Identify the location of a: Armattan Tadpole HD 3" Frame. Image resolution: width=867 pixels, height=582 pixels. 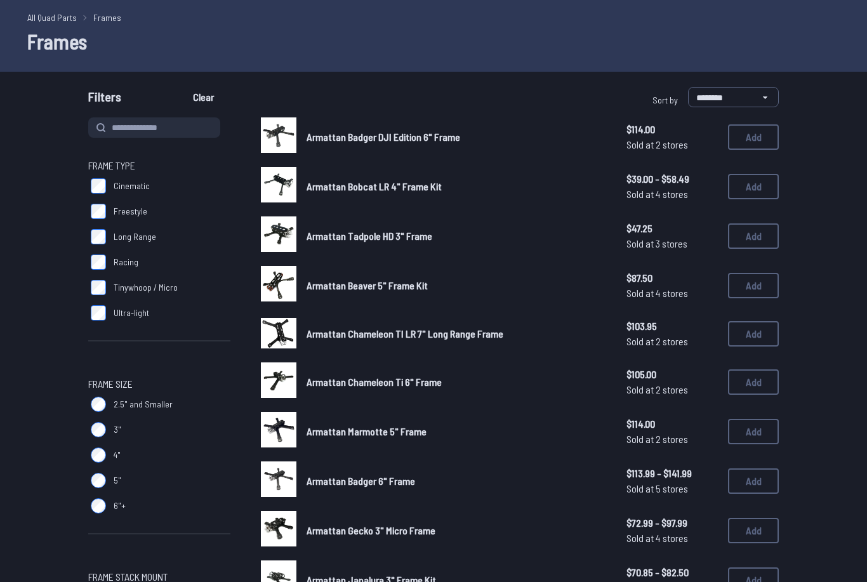
(457, 236).